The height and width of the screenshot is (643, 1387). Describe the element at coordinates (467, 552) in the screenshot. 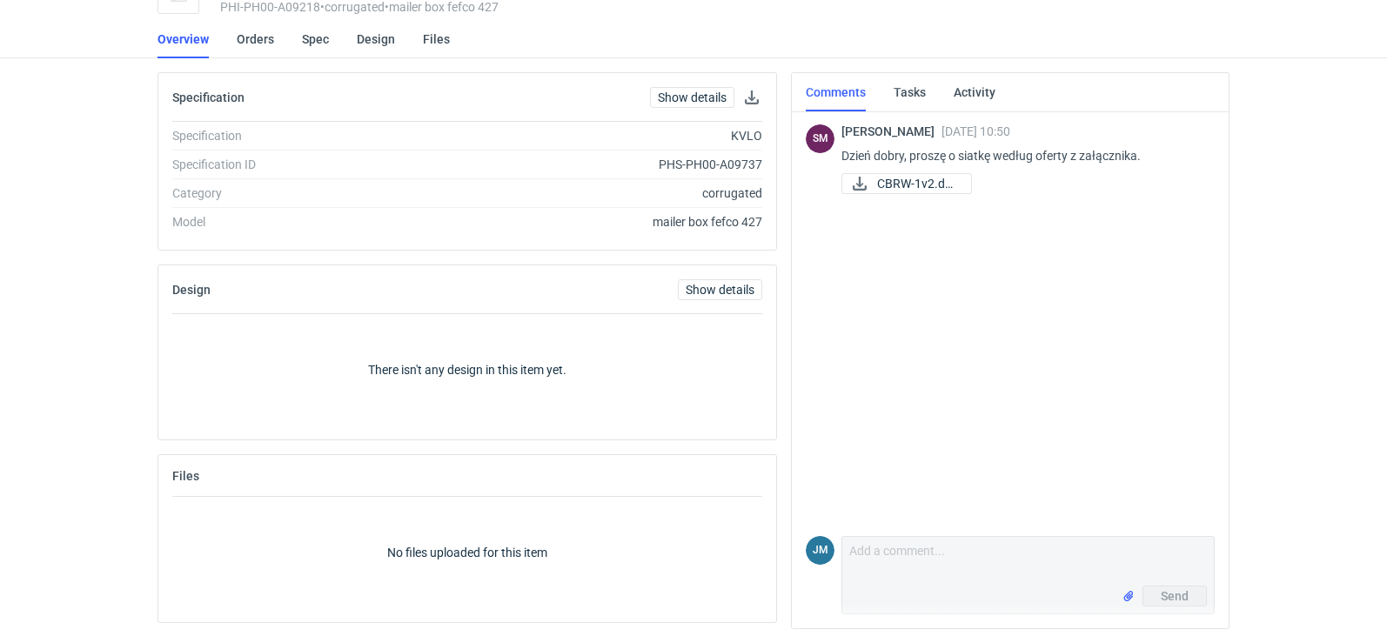

I see `p: No files uploaded for this item` at that location.